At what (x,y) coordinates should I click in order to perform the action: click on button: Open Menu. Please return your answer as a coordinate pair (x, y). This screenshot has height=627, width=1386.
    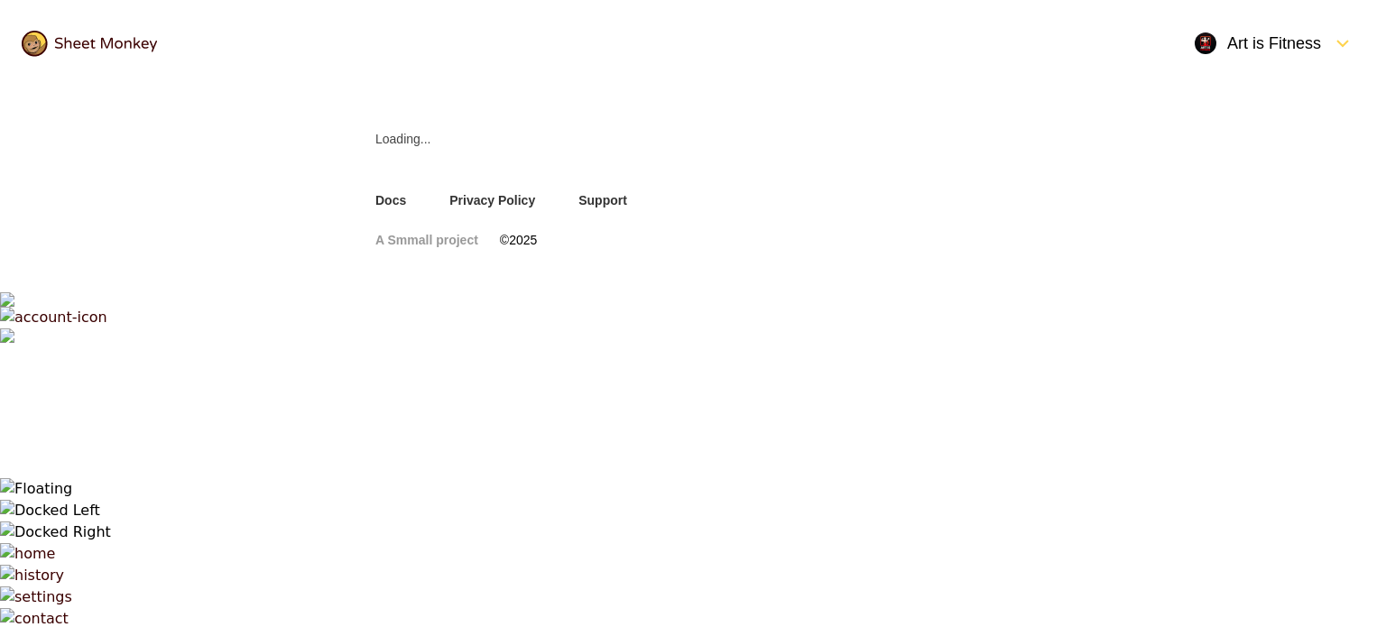
    Looking at the image, I should click on (1274, 43).